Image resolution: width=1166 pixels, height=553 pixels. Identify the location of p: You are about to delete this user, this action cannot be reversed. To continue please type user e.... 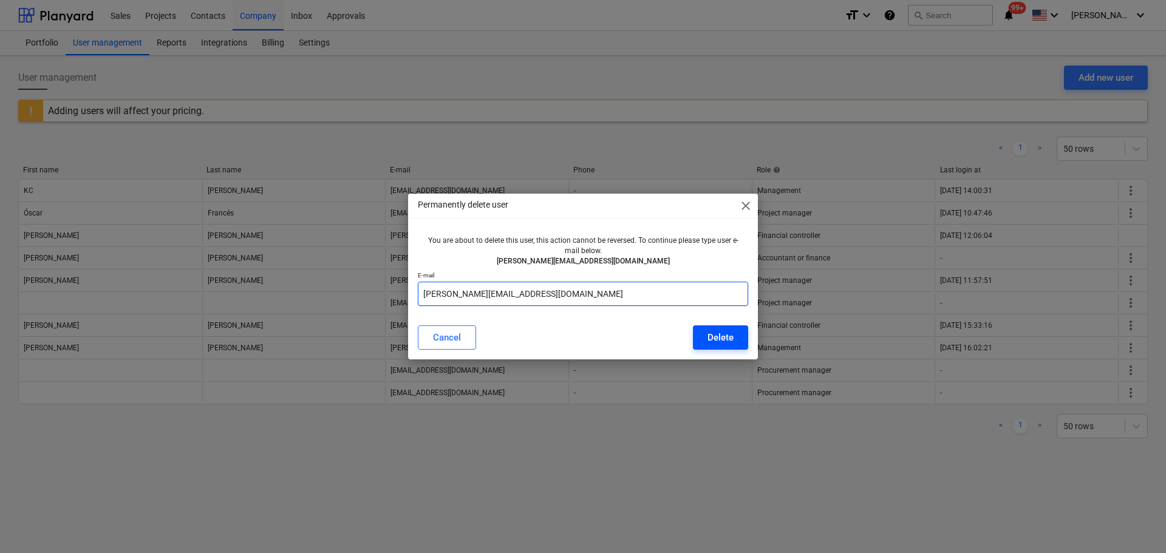
(583, 246).